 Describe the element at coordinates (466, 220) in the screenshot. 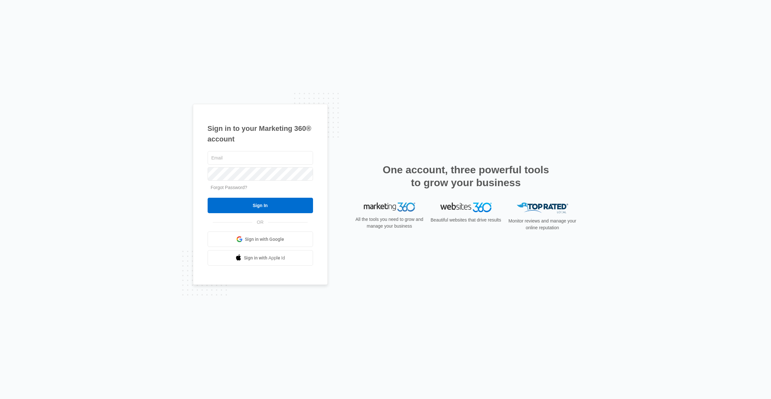

I see `p: Beautiful websites that drive results` at that location.